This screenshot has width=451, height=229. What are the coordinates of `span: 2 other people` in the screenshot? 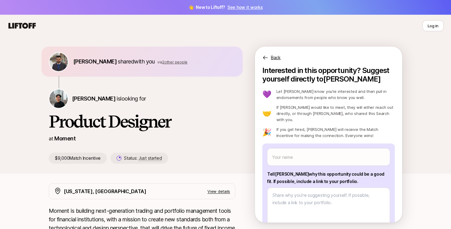 It's located at (175, 62).